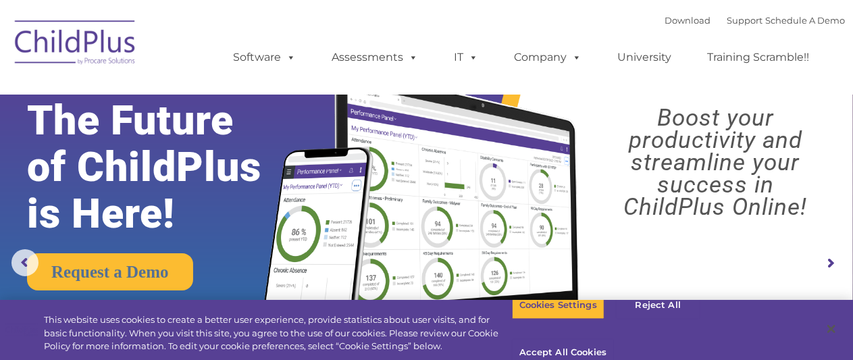 The width and height of the screenshot is (853, 360). Describe the element at coordinates (467, 57) in the screenshot. I see `a: IT` at that location.